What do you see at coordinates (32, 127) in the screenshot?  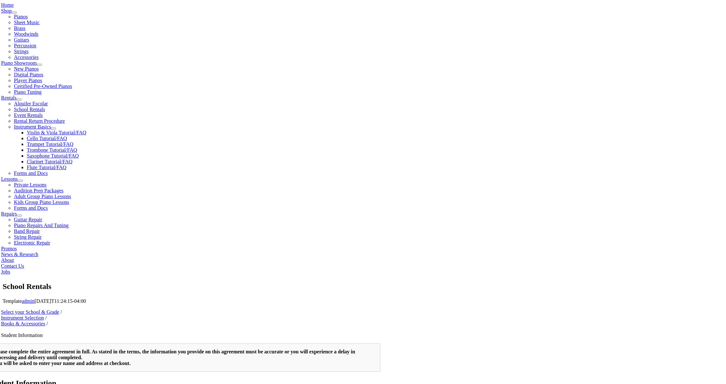 I see `a: Instrument Basics` at bounding box center [32, 127].